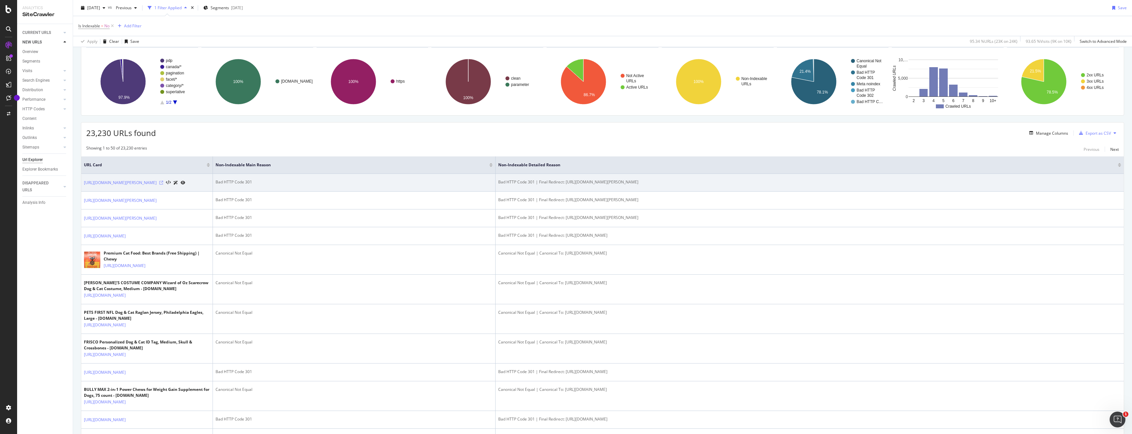 The width and height of the screenshot is (1132, 434). What do you see at coordinates (89, 26) in the screenshot?
I see `span: Is Indexable` at bounding box center [89, 26].